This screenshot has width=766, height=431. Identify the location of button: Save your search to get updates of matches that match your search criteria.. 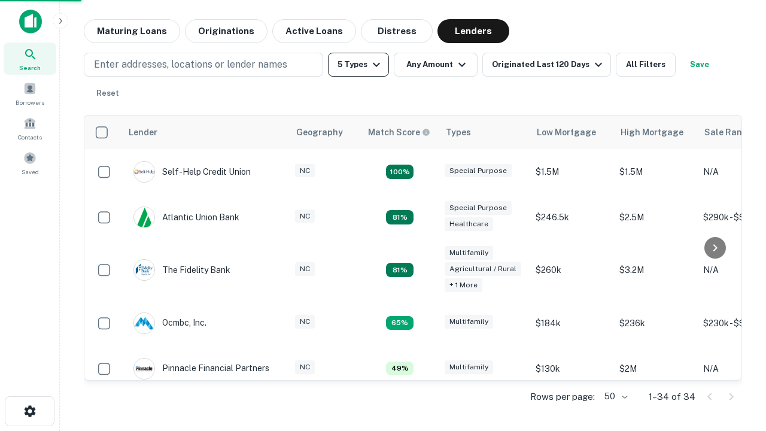
(700, 65).